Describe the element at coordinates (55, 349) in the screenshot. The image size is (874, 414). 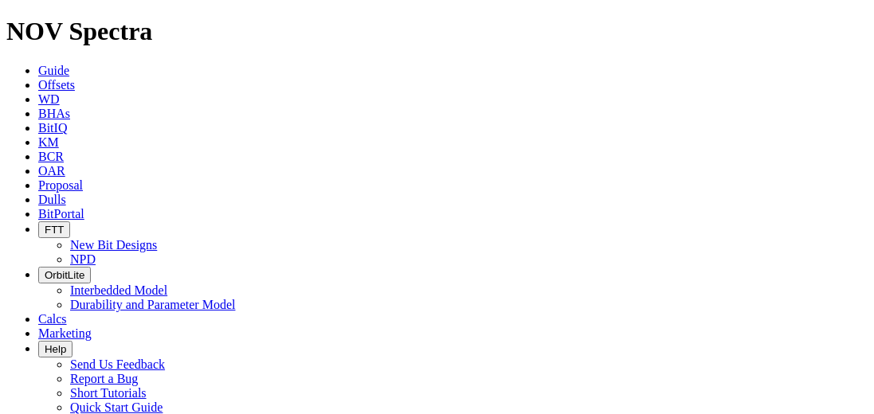
I see `button: Help` at that location.